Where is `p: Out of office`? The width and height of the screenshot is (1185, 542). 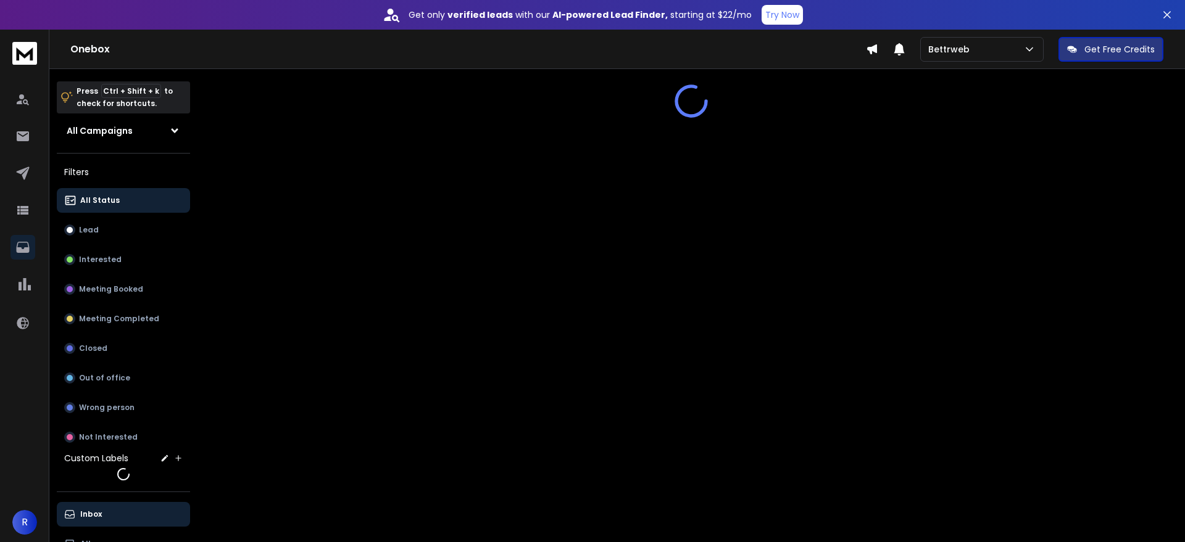 p: Out of office is located at coordinates (104, 378).